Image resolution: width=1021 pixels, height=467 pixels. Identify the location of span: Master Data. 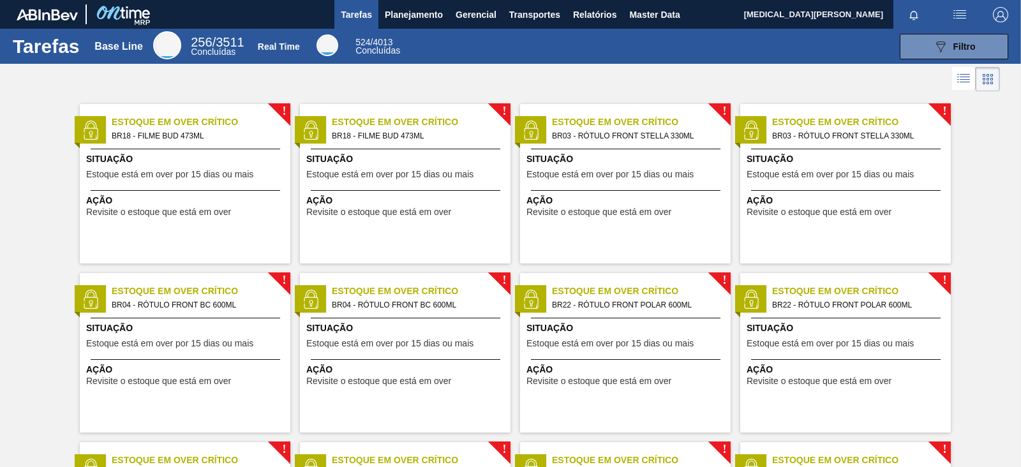
(654, 15).